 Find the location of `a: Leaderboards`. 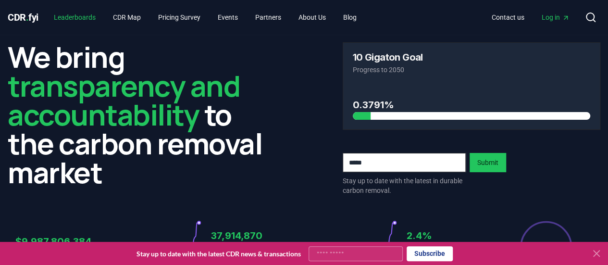

a: Leaderboards is located at coordinates (74, 17).